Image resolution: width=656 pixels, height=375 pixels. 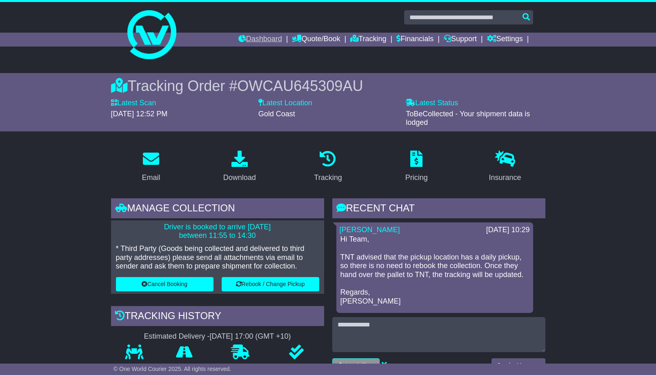 What do you see at coordinates (416, 178) in the screenshot?
I see `div: Pricing` at bounding box center [416, 178].